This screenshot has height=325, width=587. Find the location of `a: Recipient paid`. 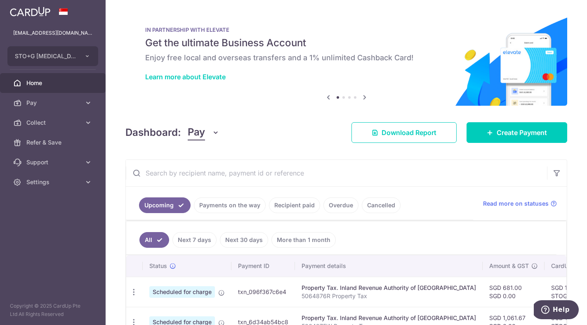

a: Recipient paid is located at coordinates (295, 205).